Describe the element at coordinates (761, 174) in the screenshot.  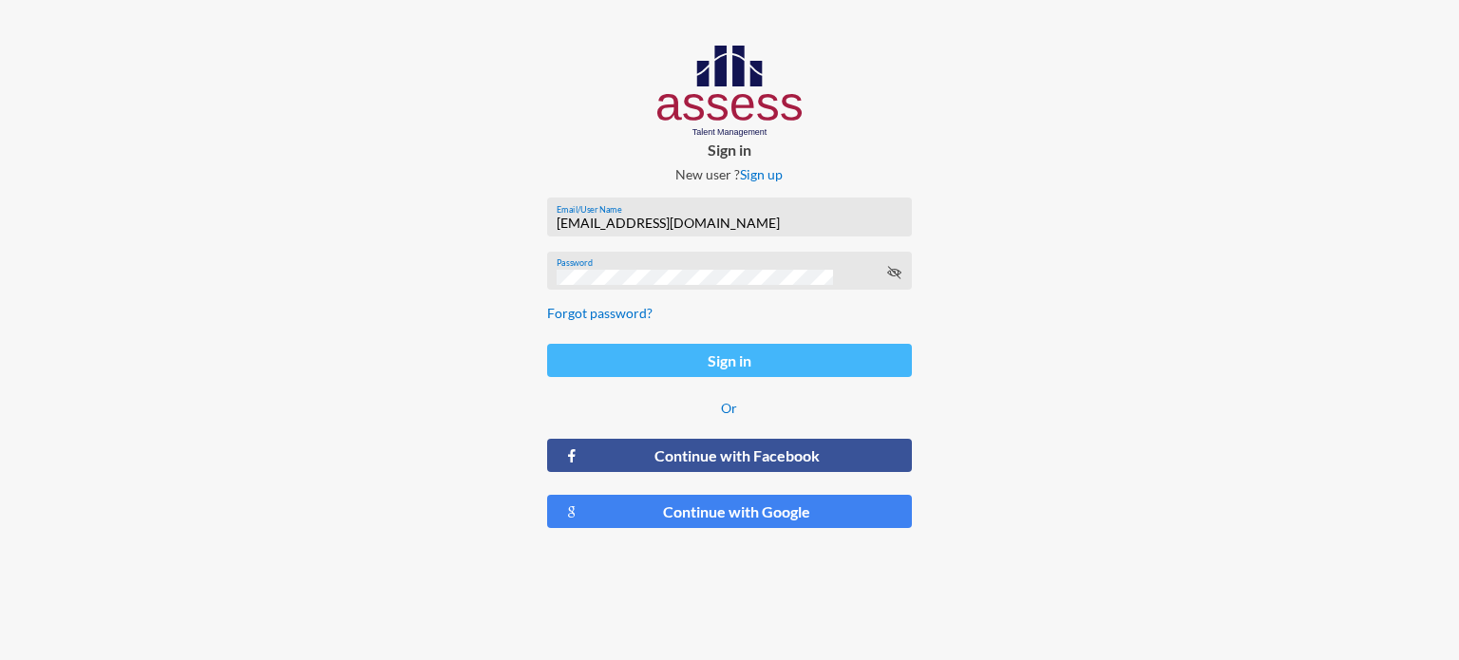
I see `a: Sign up` at that location.